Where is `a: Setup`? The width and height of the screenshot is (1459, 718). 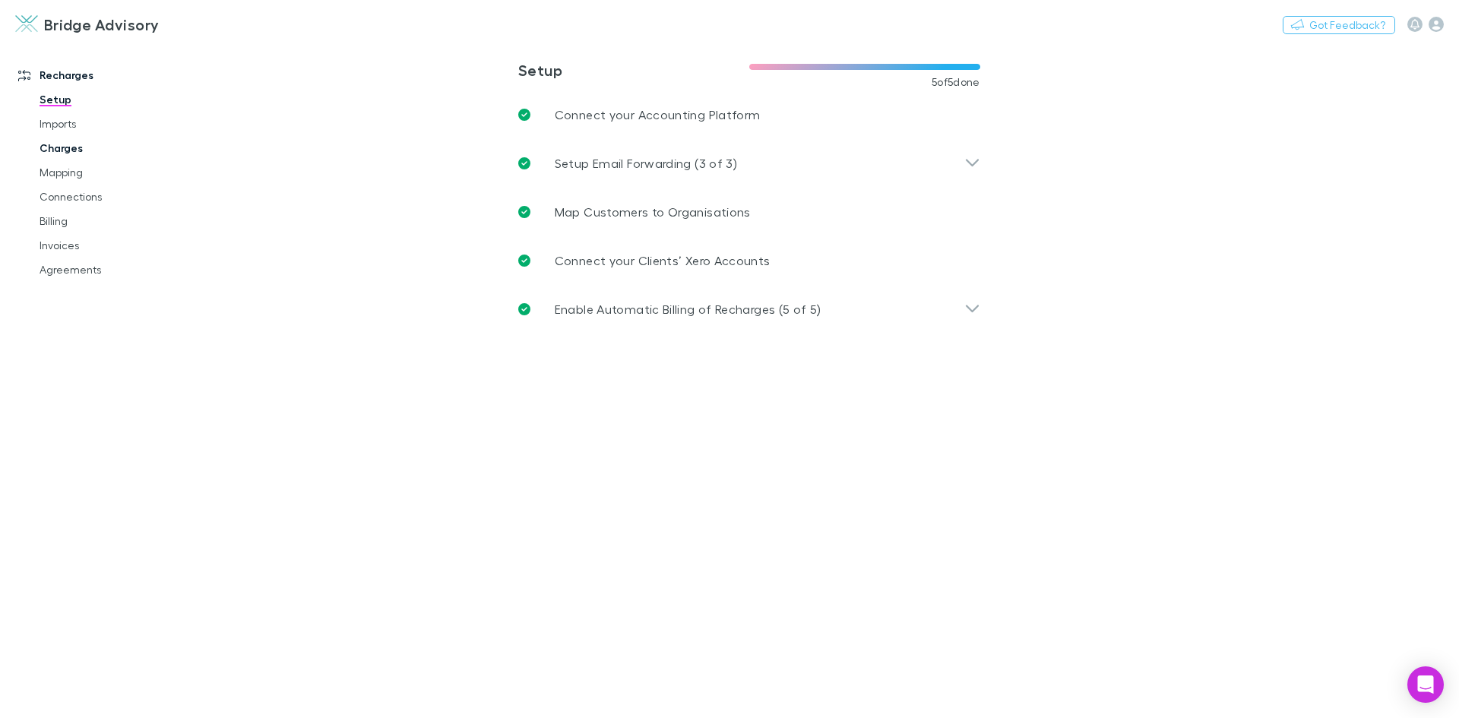
a: Setup is located at coordinates (115, 100).